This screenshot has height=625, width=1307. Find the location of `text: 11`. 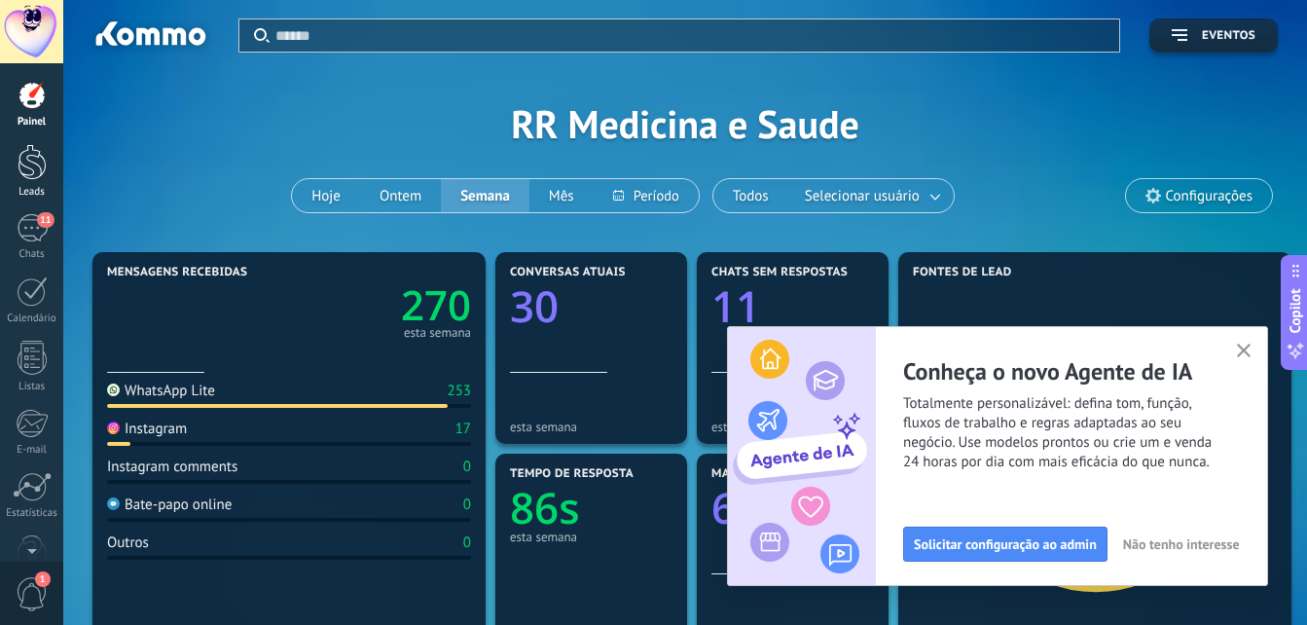

text: 11 is located at coordinates (736, 306).